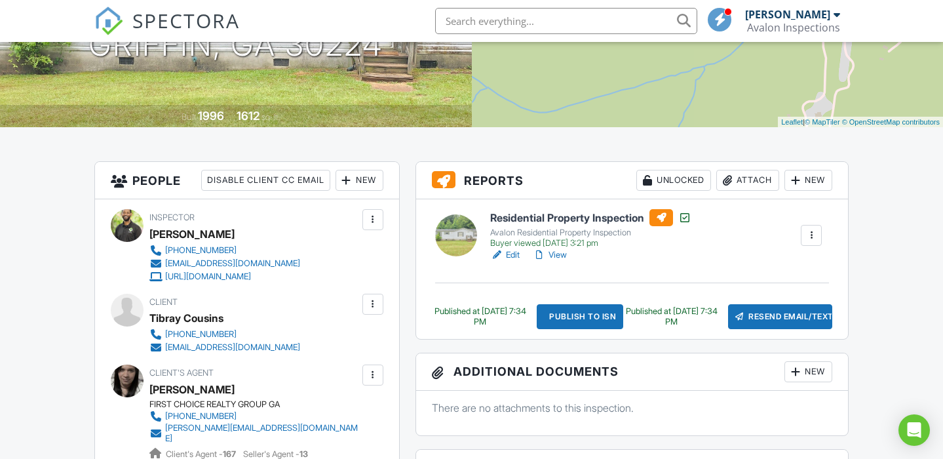 The height and width of the screenshot is (459, 943). Describe the element at coordinates (189, 117) in the screenshot. I see `span: Built` at that location.